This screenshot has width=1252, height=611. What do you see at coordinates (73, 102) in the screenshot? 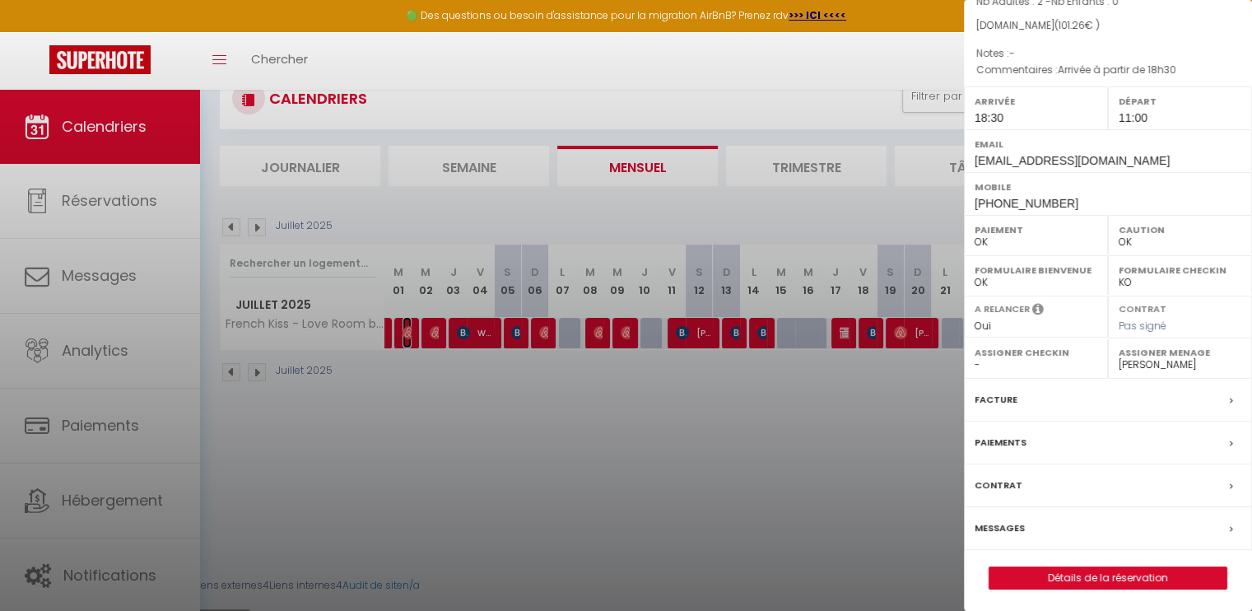
I see `img: tab_domain_overview_orange.svg` at bounding box center [73, 102].